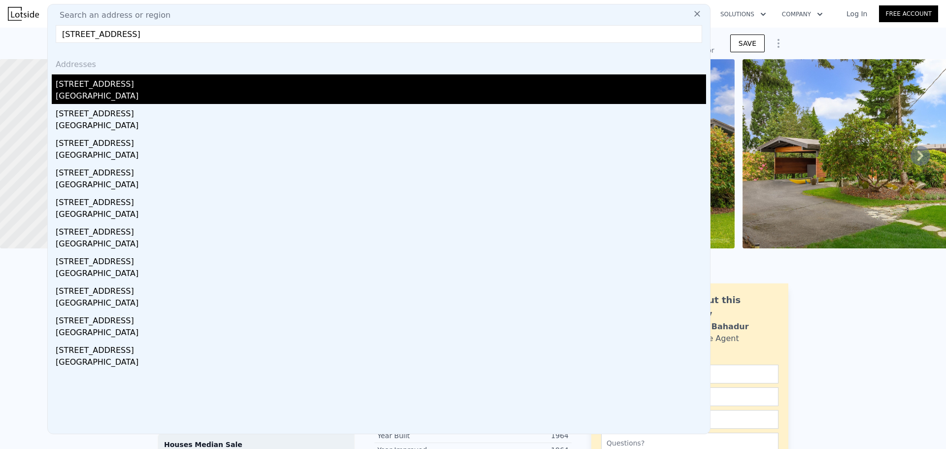 The width and height of the screenshot is (946, 449). Describe the element at coordinates (778, 43) in the screenshot. I see `button: Show Options` at that location.